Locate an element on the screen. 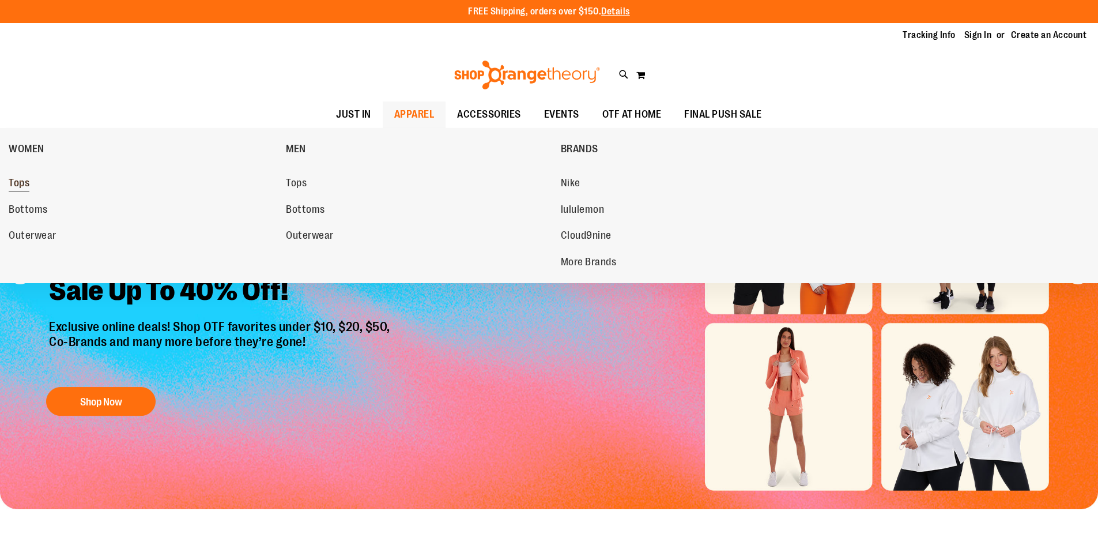  a: Sign In is located at coordinates (978, 35).